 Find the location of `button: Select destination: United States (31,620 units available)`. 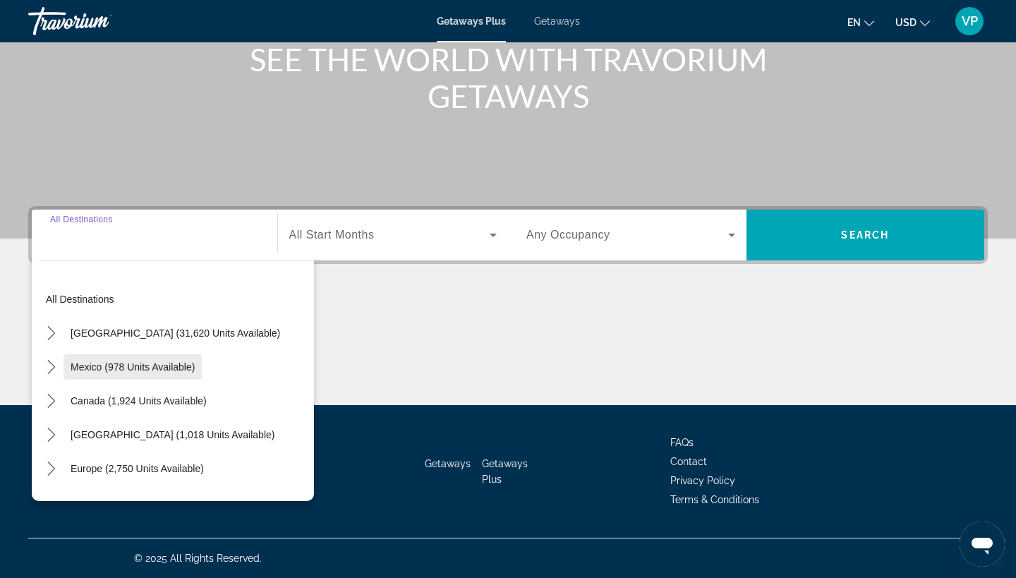

button: Select destination: United States (31,620 units available) is located at coordinates (175, 333).